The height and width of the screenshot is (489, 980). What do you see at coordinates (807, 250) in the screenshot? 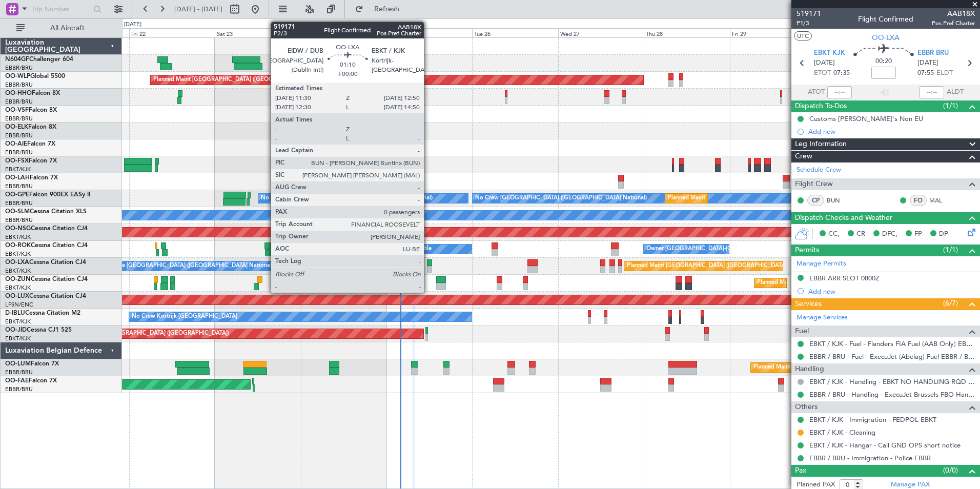
I see `span: Permits` at bounding box center [807, 250].